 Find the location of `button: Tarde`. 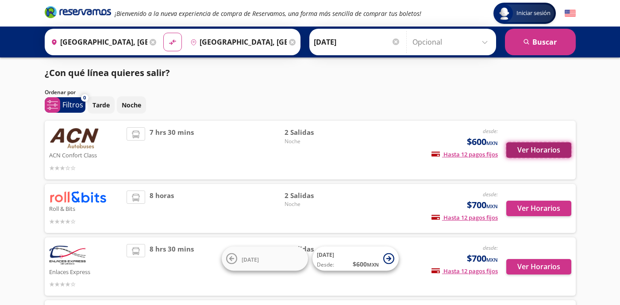

button: Tarde is located at coordinates (101, 105).